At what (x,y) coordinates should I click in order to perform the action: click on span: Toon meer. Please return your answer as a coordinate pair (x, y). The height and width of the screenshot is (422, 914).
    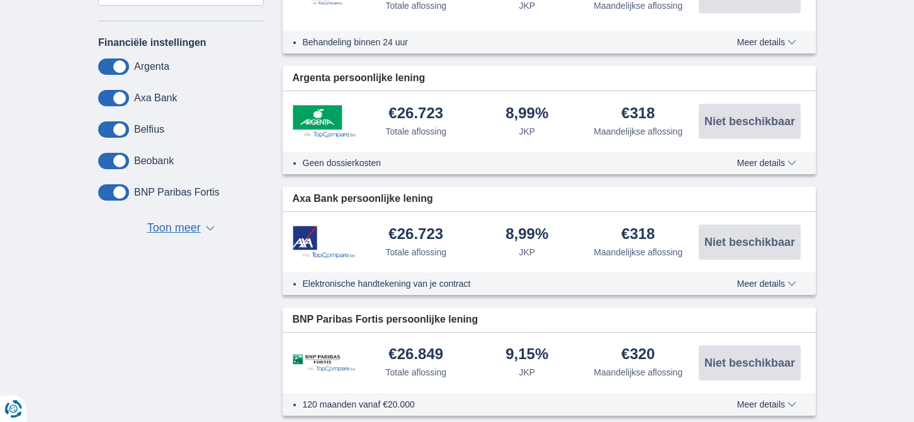
    Looking at the image, I should click on (174, 228).